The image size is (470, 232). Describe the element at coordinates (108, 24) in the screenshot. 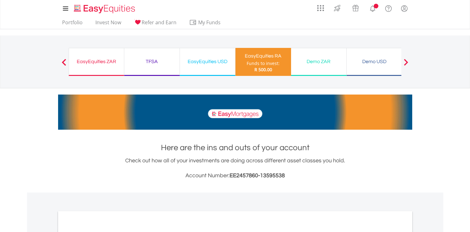

I see `a: Invest Now` at that location.